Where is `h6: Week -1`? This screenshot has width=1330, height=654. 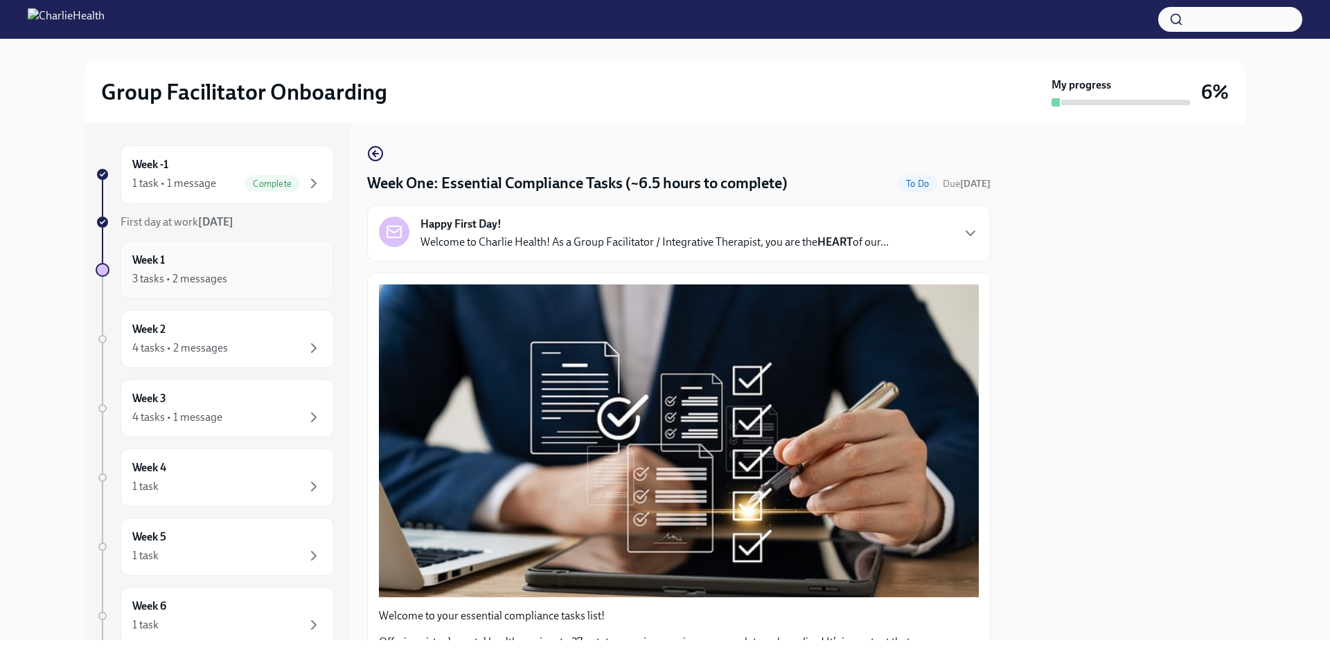
h6: Week -1 is located at coordinates (150, 165).